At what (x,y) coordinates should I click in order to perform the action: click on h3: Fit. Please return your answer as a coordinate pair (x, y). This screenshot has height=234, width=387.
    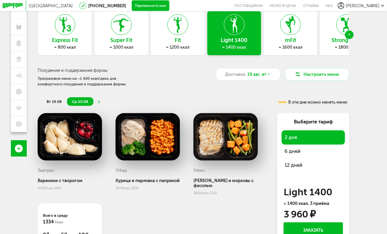
    Looking at the image, I should click on (178, 40).